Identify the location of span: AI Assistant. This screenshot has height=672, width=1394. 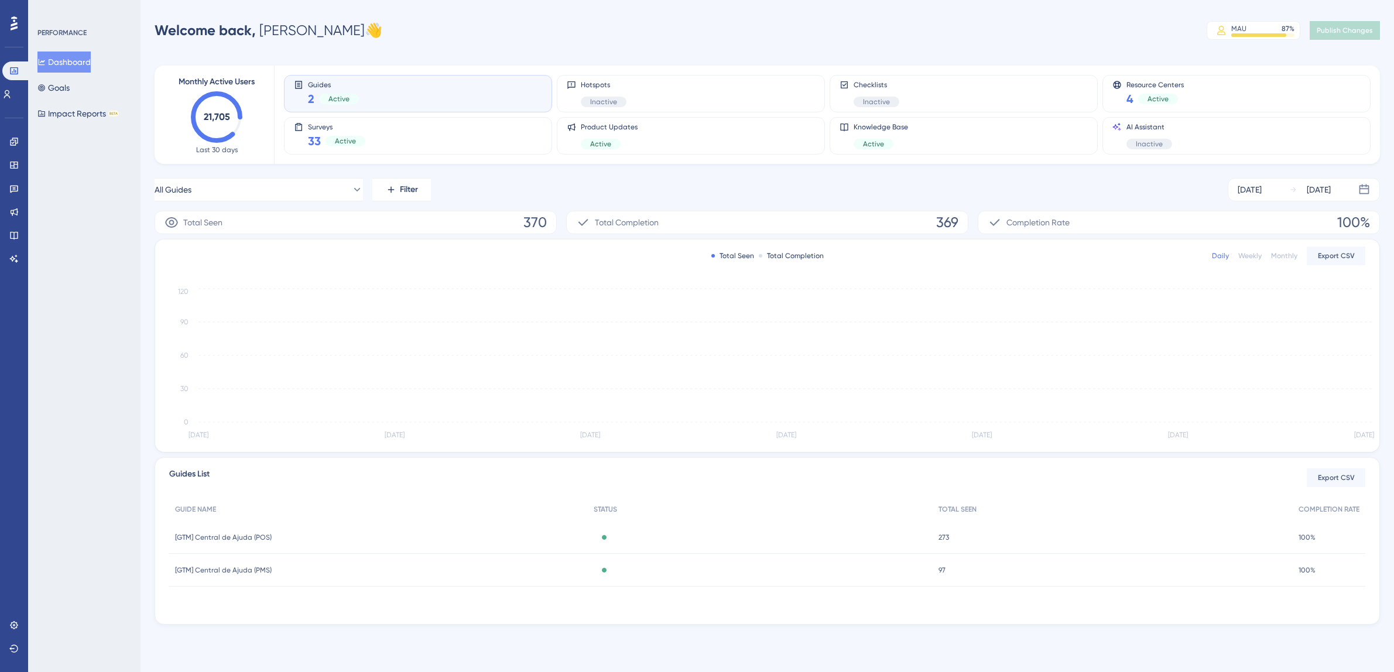
(1149, 127).